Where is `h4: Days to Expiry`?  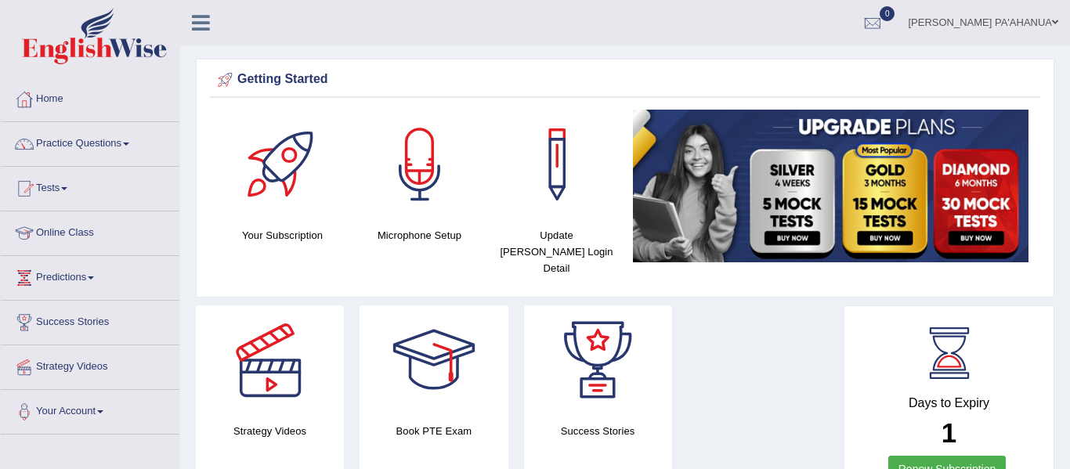 h4: Days to Expiry is located at coordinates (948, 403).